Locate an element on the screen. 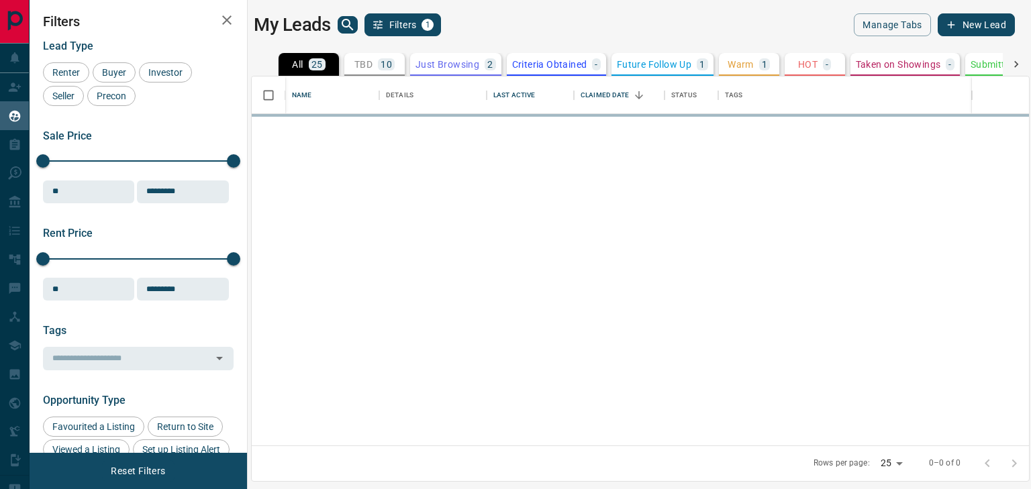 This screenshot has width=1031, height=489. div: 25 is located at coordinates (891, 463).